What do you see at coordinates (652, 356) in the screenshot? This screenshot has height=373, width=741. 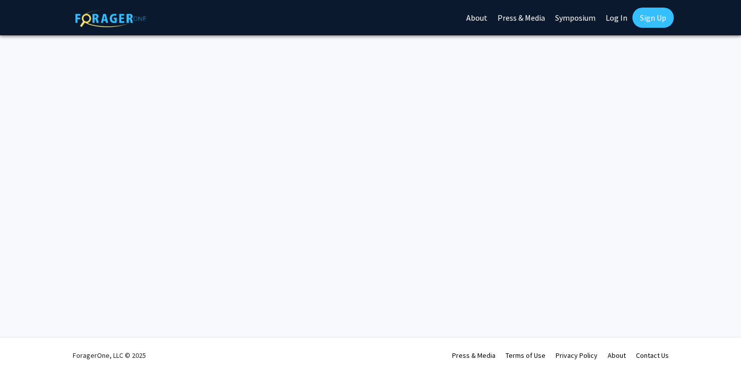 I see `a: Contact Us` at bounding box center [652, 356].